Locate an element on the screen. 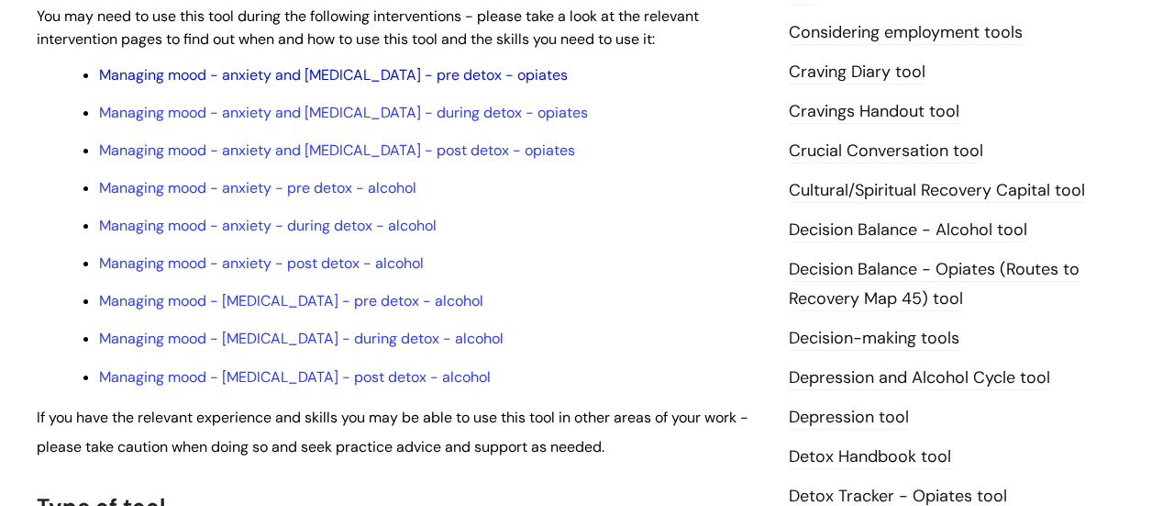 The height and width of the screenshot is (506, 1174). a: Depression tool is located at coordinates (849, 417).